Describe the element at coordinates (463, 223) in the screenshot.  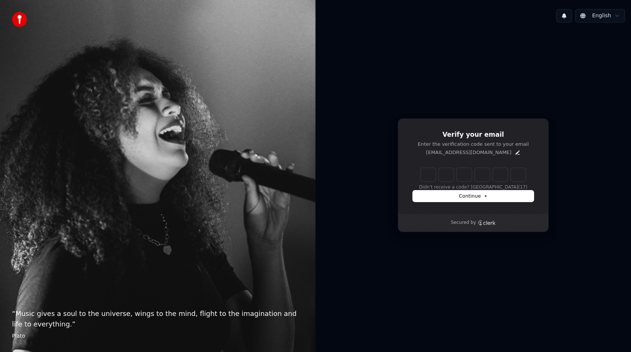
I see `p: Secured by` at that location.